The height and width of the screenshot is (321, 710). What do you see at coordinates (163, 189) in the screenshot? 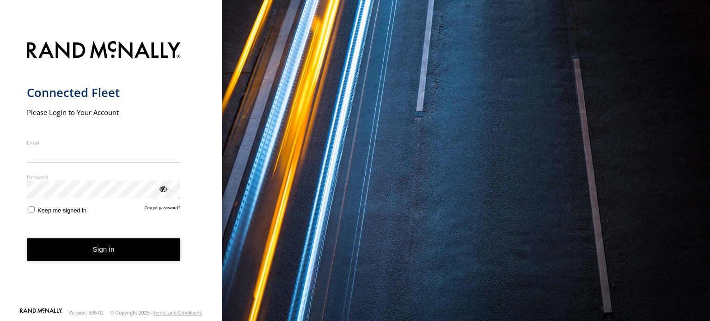
I see `div: ViewPassword` at bounding box center [163, 189].